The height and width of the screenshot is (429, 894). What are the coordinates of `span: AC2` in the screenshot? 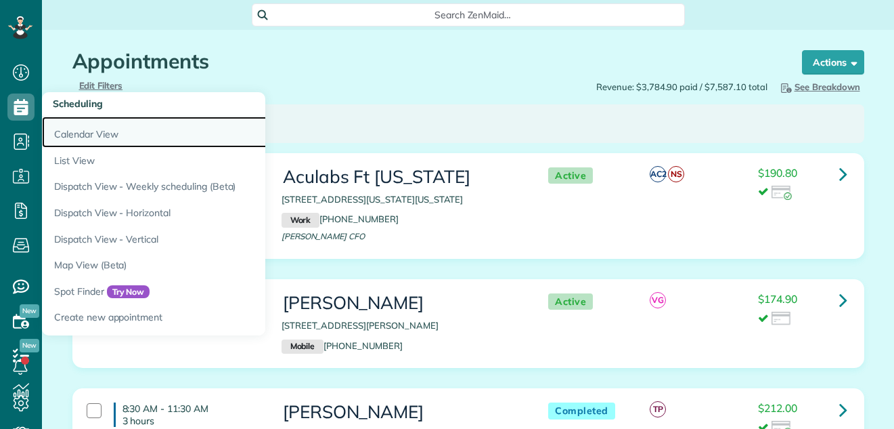 It's located at (658, 174).